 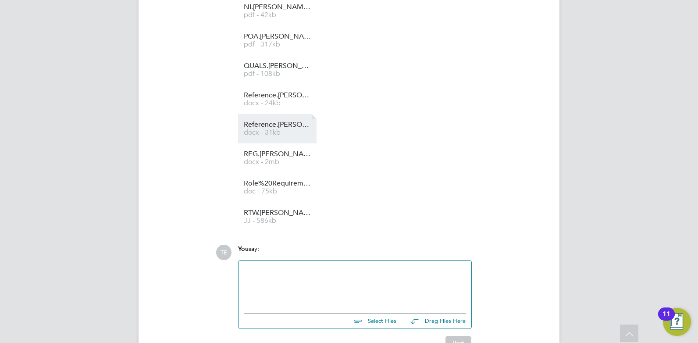 What do you see at coordinates (434, 321) in the screenshot?
I see `button: Drag Files Here` at bounding box center [434, 321].